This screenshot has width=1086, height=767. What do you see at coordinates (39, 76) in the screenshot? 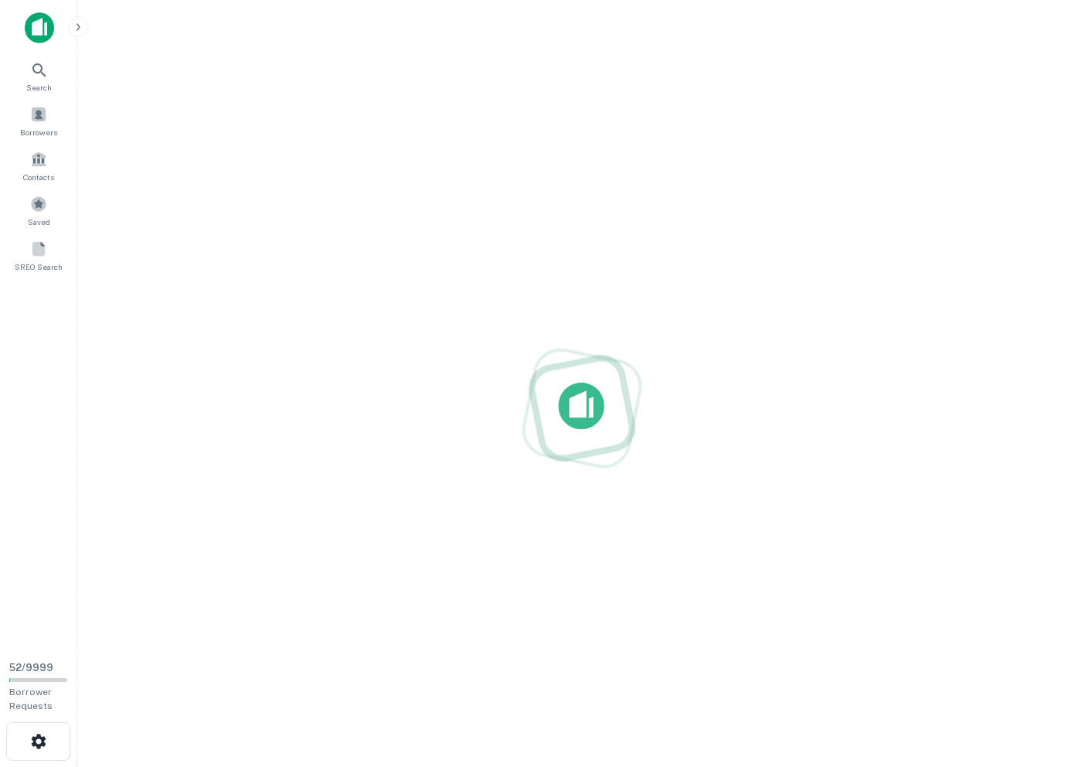
I see `div: Search` at bounding box center [39, 76].